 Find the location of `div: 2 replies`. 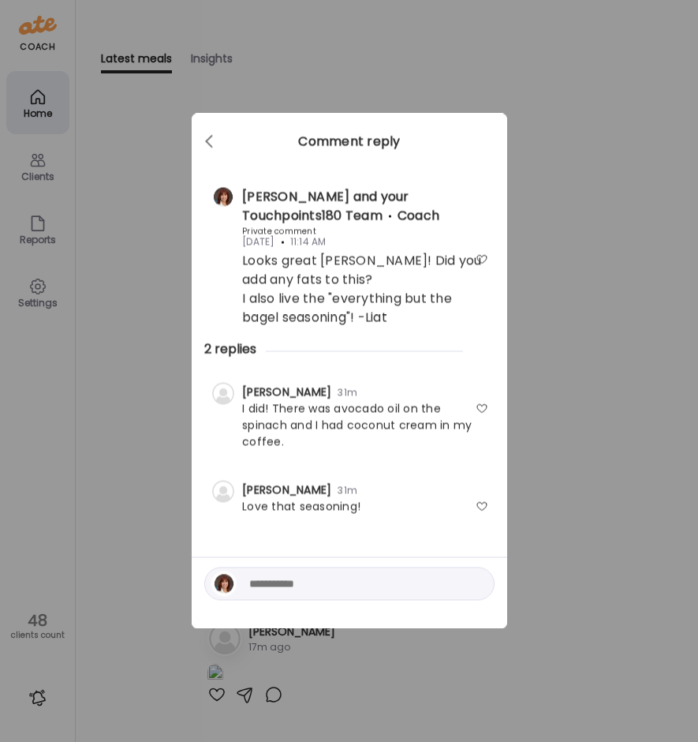

div: 2 replies is located at coordinates (350, 350).